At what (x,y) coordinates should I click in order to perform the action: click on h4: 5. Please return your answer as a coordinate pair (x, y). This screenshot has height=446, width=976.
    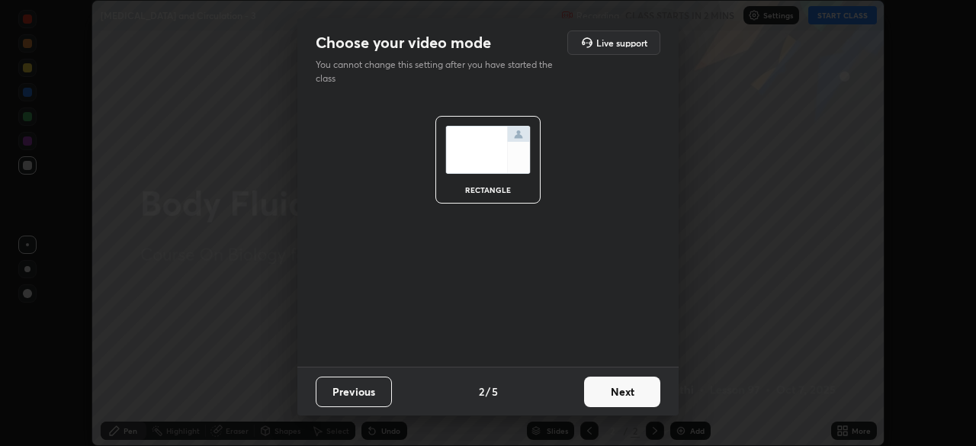
    Looking at the image, I should click on (495, 391).